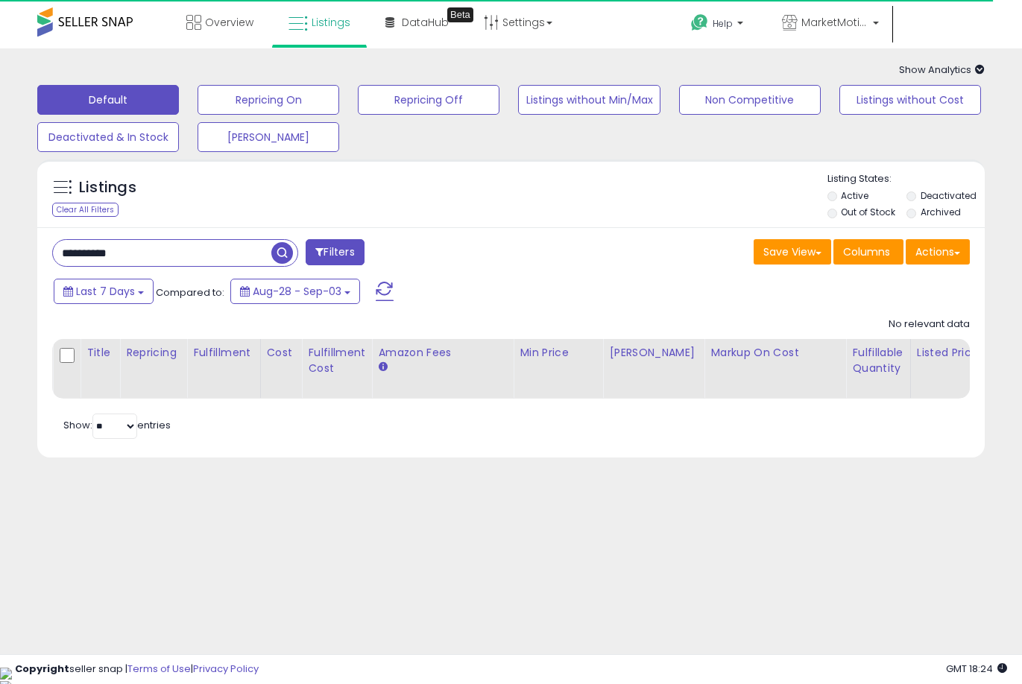  What do you see at coordinates (229, 22) in the screenshot?
I see `span: Overview` at bounding box center [229, 22].